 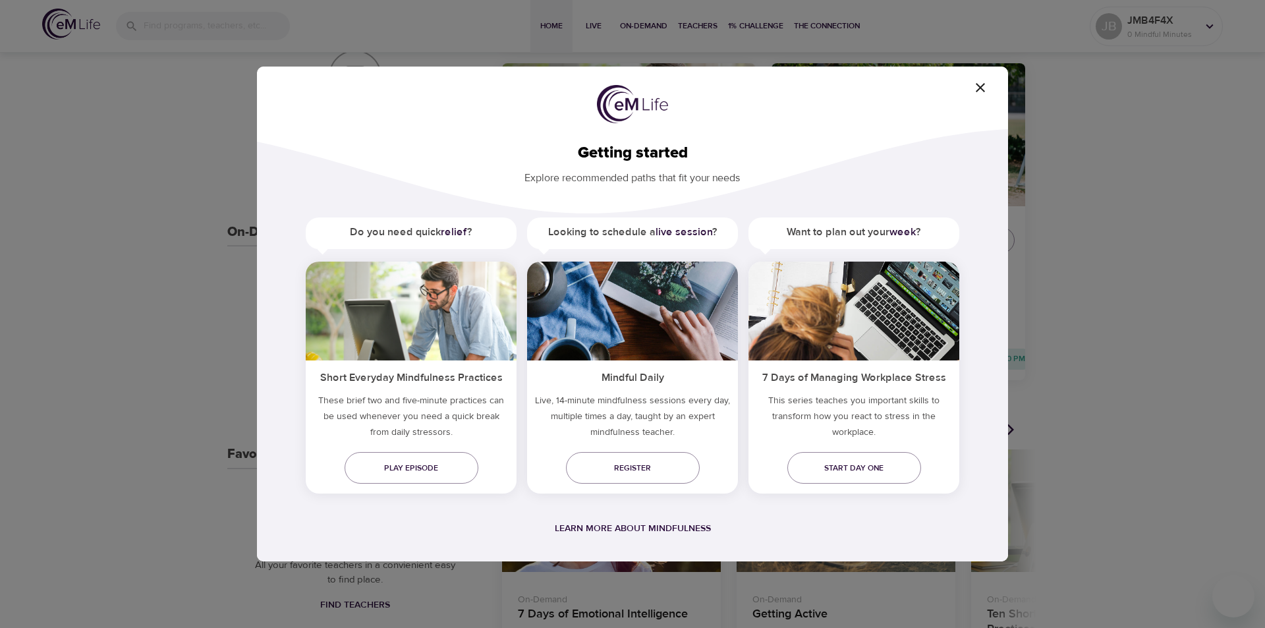 I want to click on h5: Mindful Daily, so click(x=632, y=376).